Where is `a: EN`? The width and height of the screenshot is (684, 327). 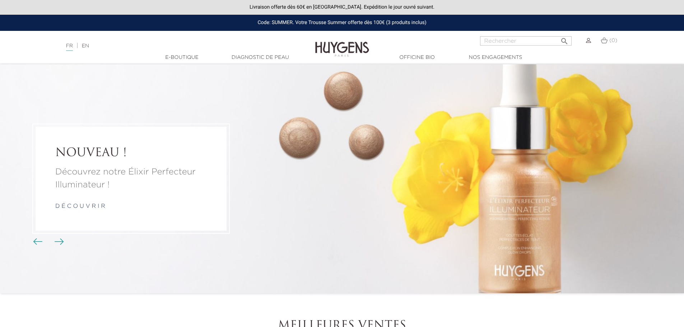 a: EN is located at coordinates (85, 46).